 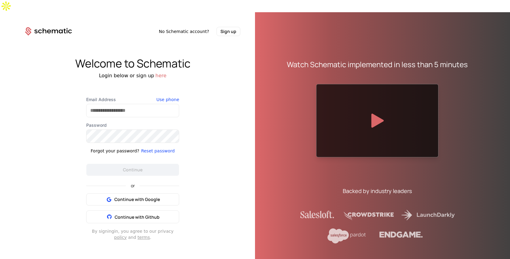 I want to click on button: Reset password, so click(x=158, y=151).